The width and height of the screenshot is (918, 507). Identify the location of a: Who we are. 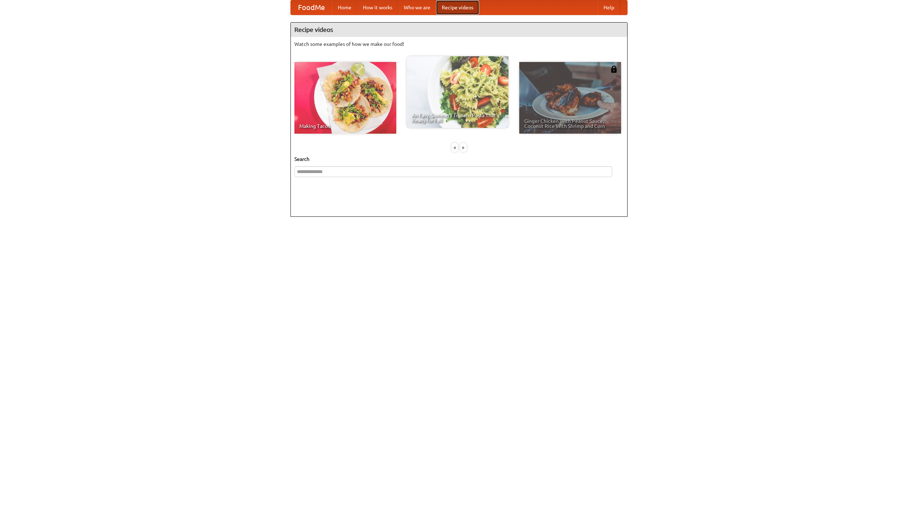
(417, 8).